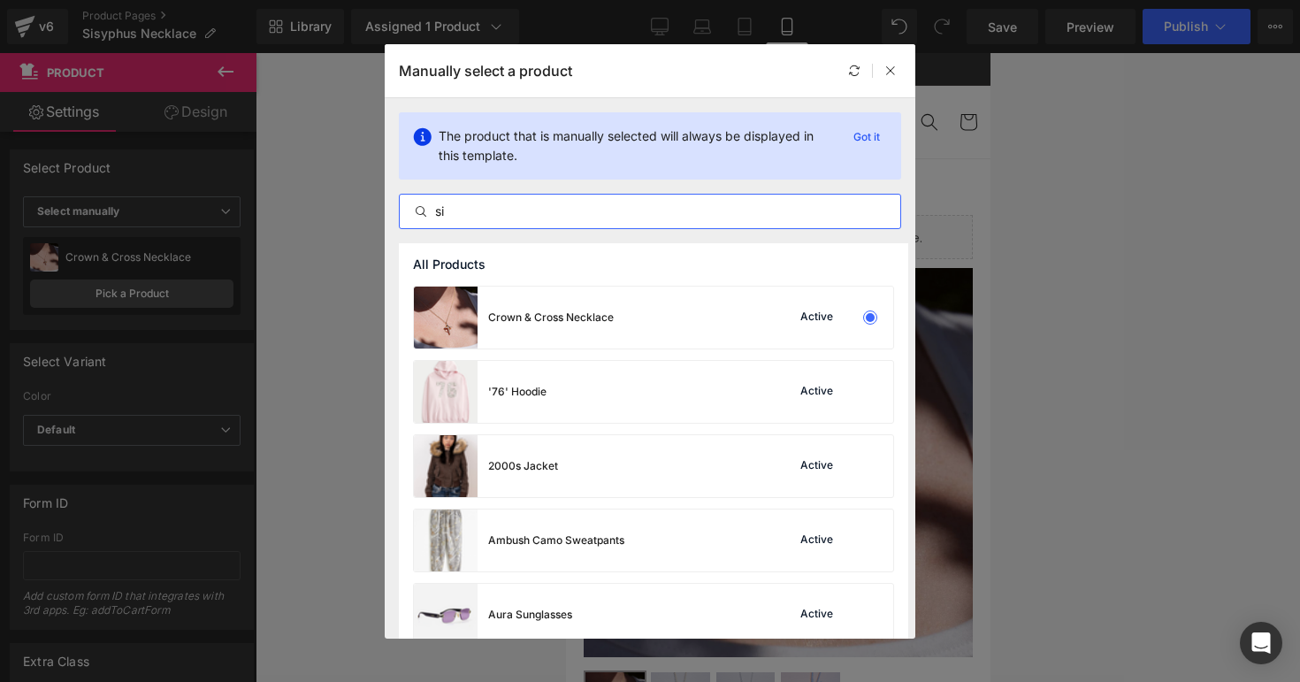  What do you see at coordinates (635, 146) in the screenshot?
I see `p: The product that is manually selected will always be displayed in this template.` at bounding box center [635, 146].